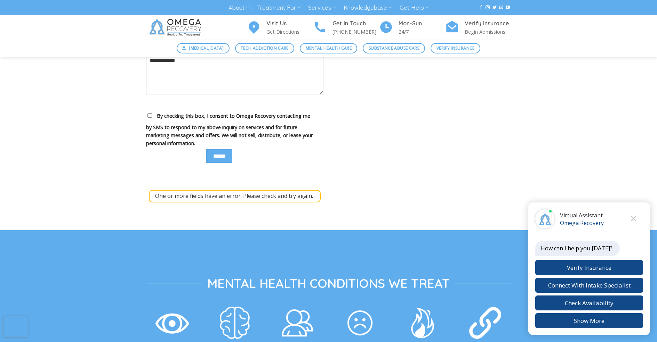  What do you see at coordinates (487, 8) in the screenshot?
I see `a: Follow on Instagram` at bounding box center [487, 8].